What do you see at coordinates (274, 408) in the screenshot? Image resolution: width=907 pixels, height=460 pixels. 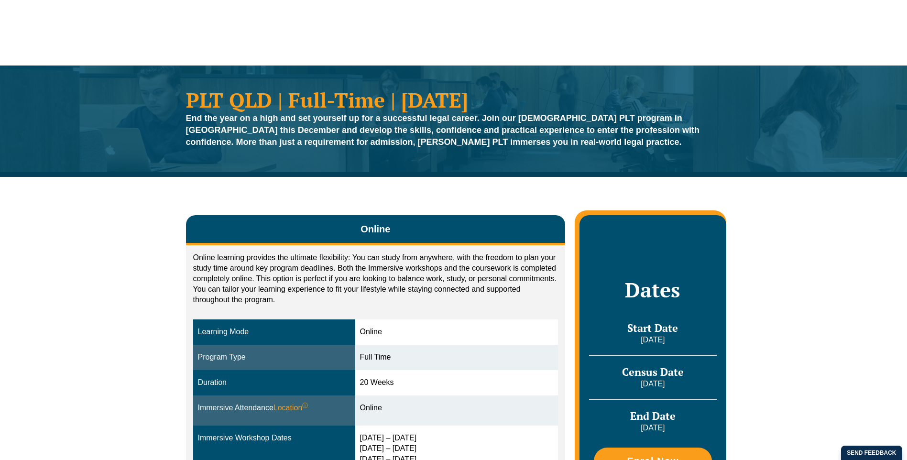 I see `div: Immersive Attendance` at bounding box center [274, 408].